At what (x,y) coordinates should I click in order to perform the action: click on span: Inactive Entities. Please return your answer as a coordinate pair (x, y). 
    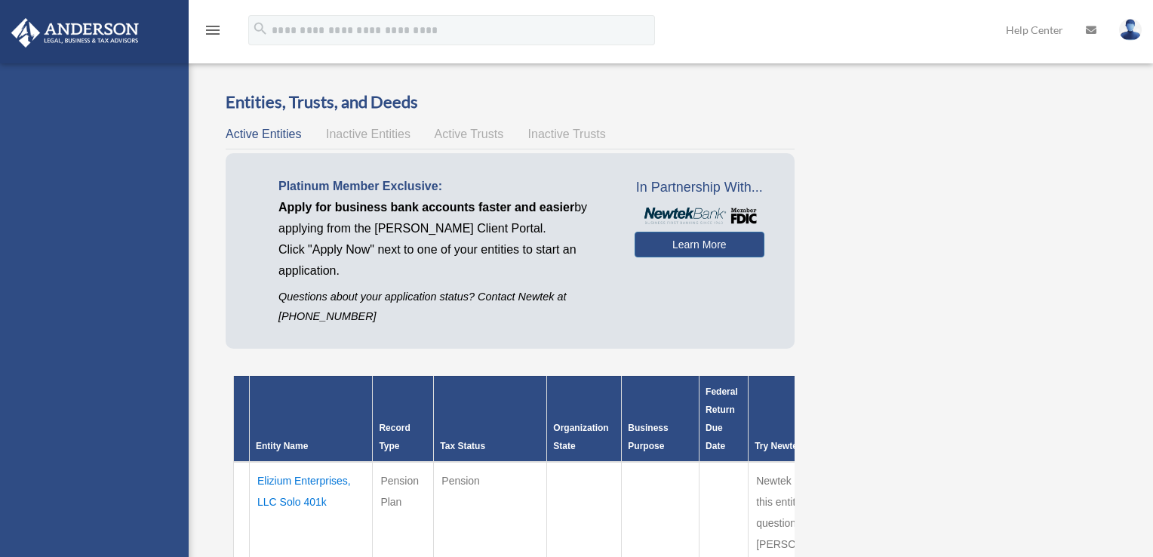
    Looking at the image, I should click on (368, 134).